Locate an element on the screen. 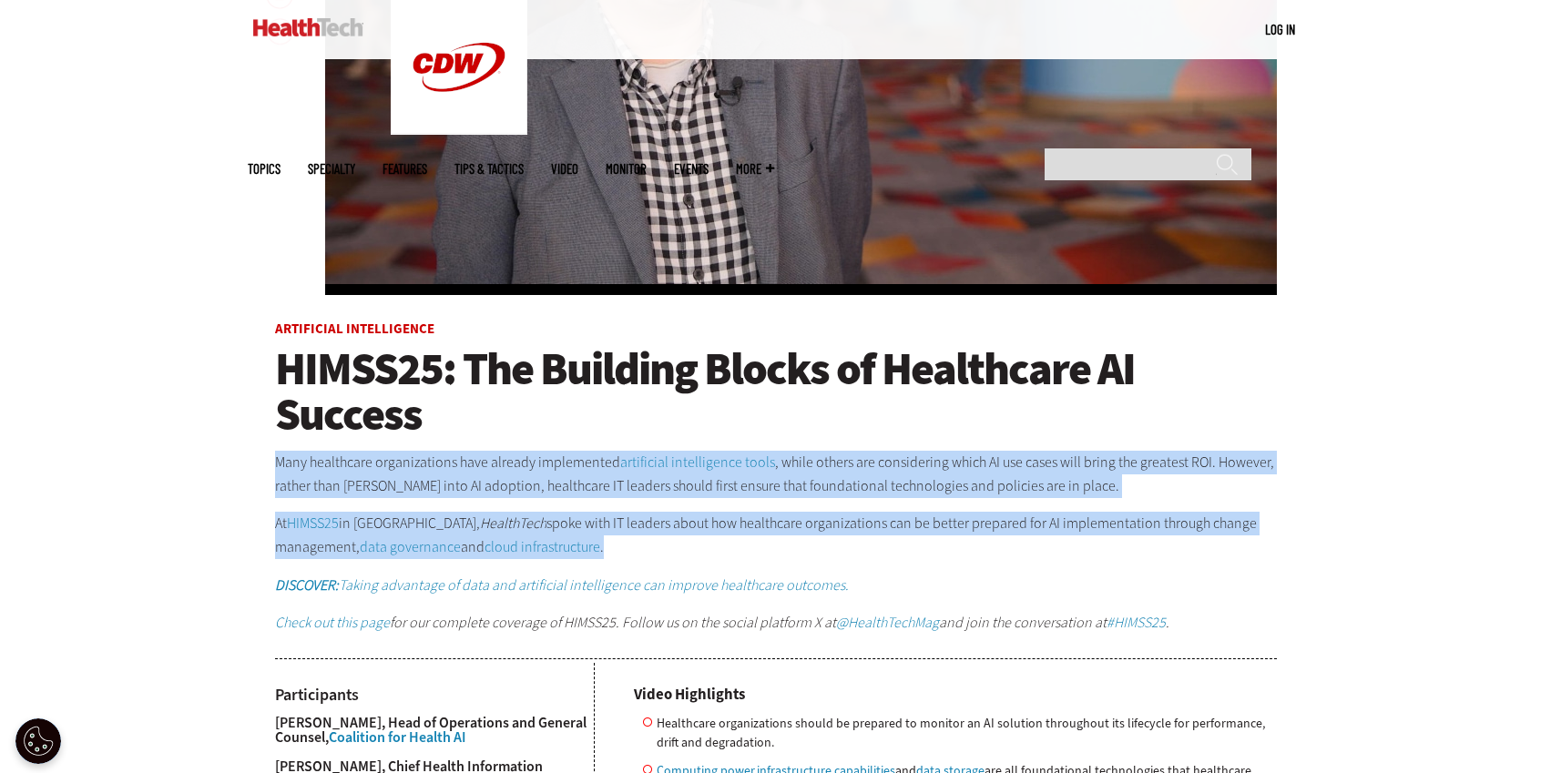  li: Healthcare organizations should be prepared to monitor an AI solution throughout its lifecycle fo... is located at coordinates (960, 733).